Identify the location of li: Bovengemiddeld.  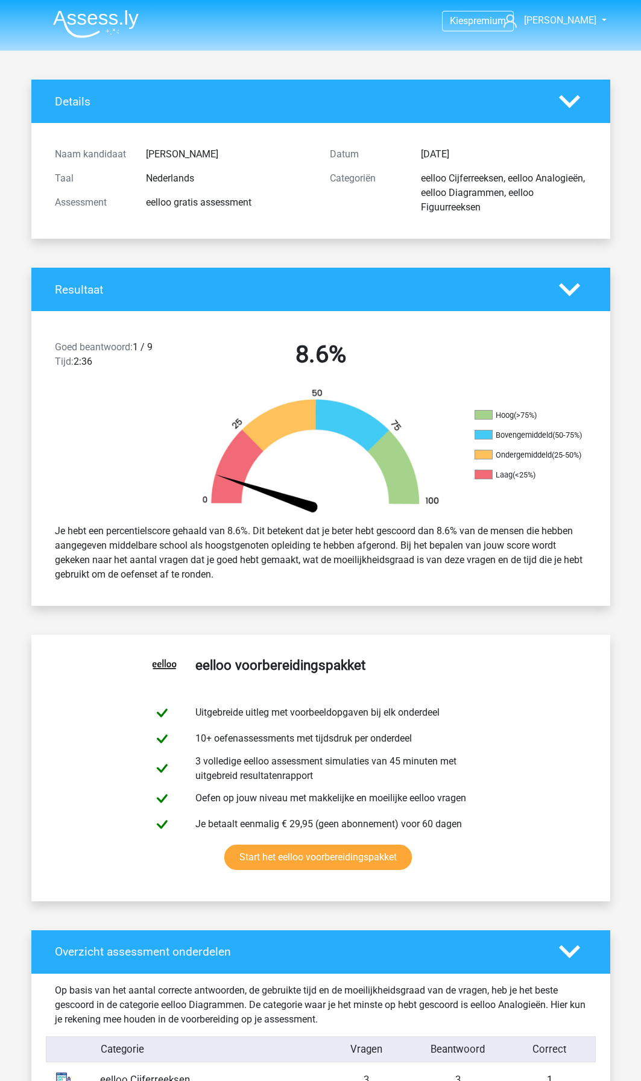
(535, 435).